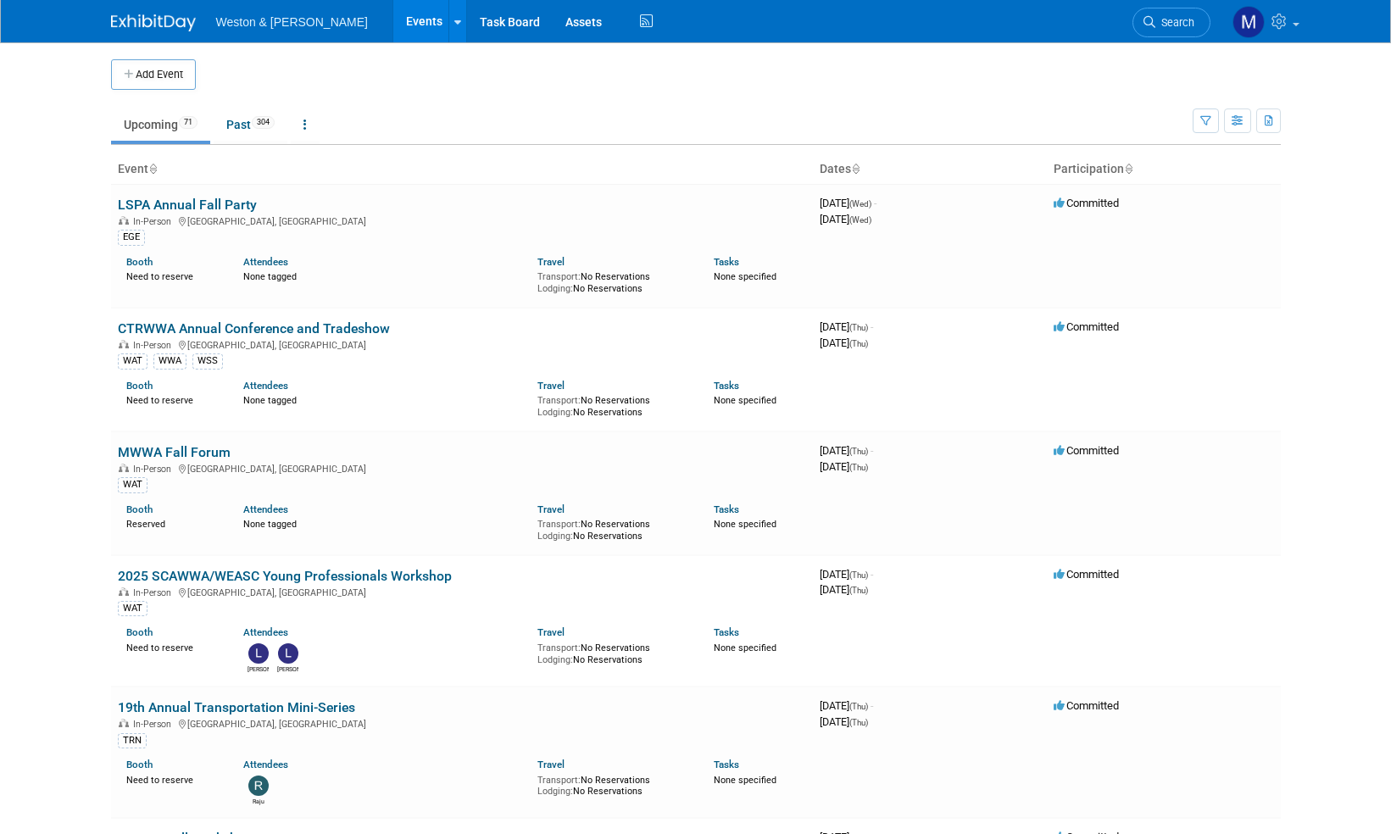  What do you see at coordinates (930, 170) in the screenshot?
I see `th: Dates` at bounding box center [930, 170].